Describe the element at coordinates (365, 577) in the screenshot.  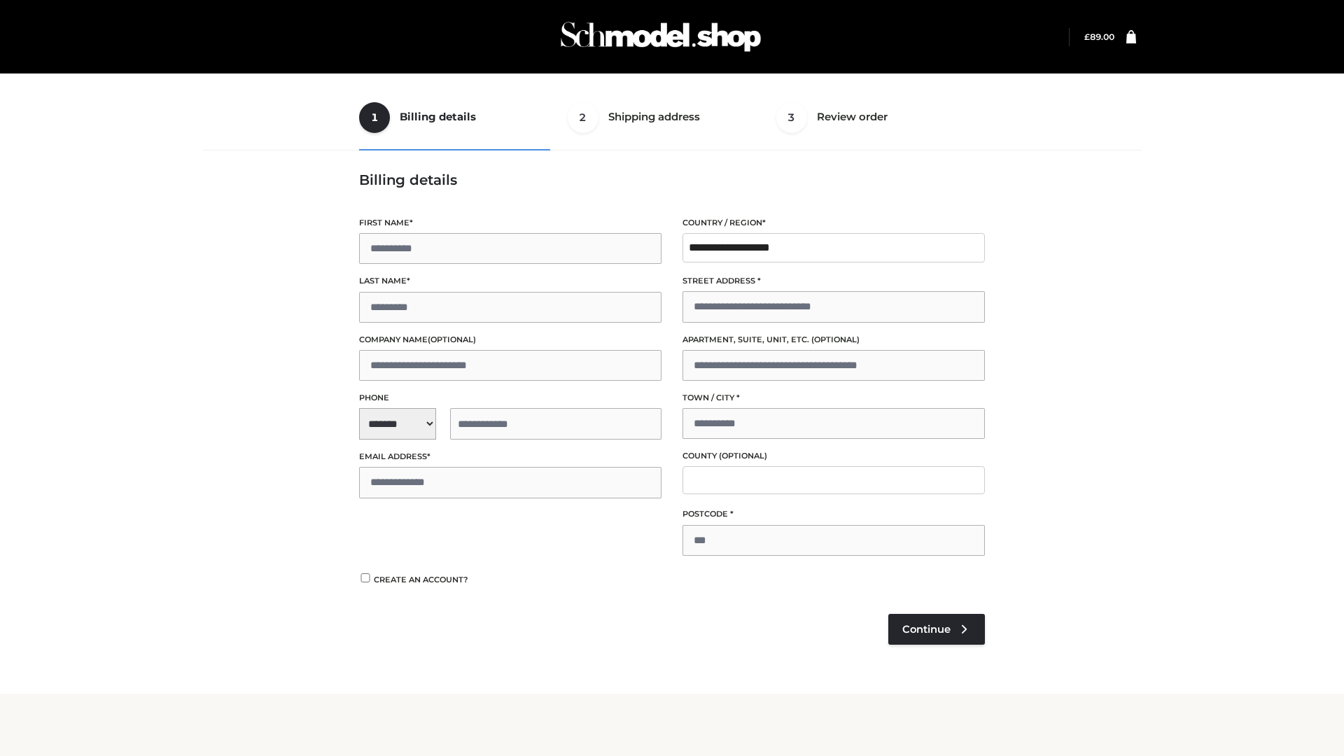
I see `input: Create an account?` at that location.